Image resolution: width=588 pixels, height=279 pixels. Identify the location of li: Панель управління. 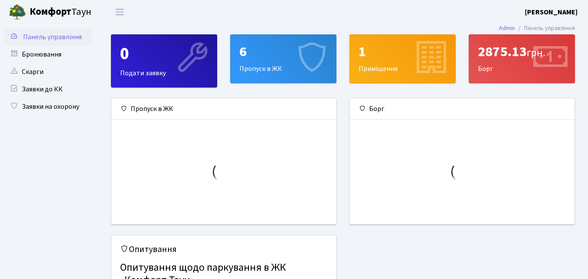
(545, 28).